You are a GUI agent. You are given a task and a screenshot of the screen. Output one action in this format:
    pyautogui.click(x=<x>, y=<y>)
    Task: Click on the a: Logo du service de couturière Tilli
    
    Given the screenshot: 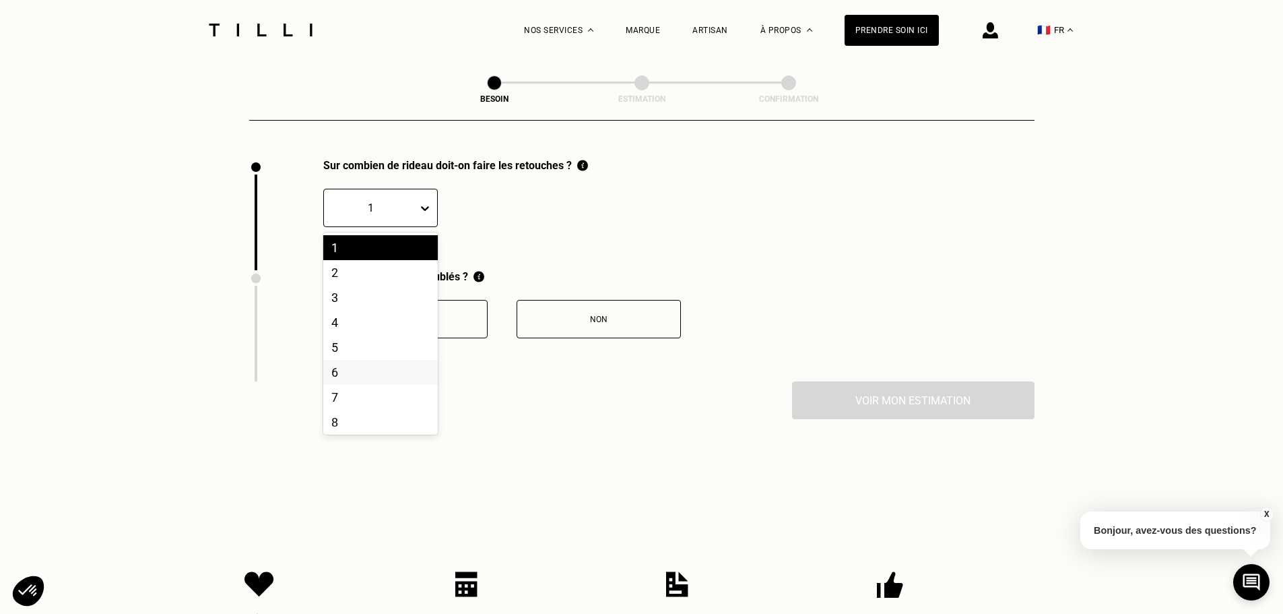 What is the action you would take?
    pyautogui.click(x=261, y=30)
    